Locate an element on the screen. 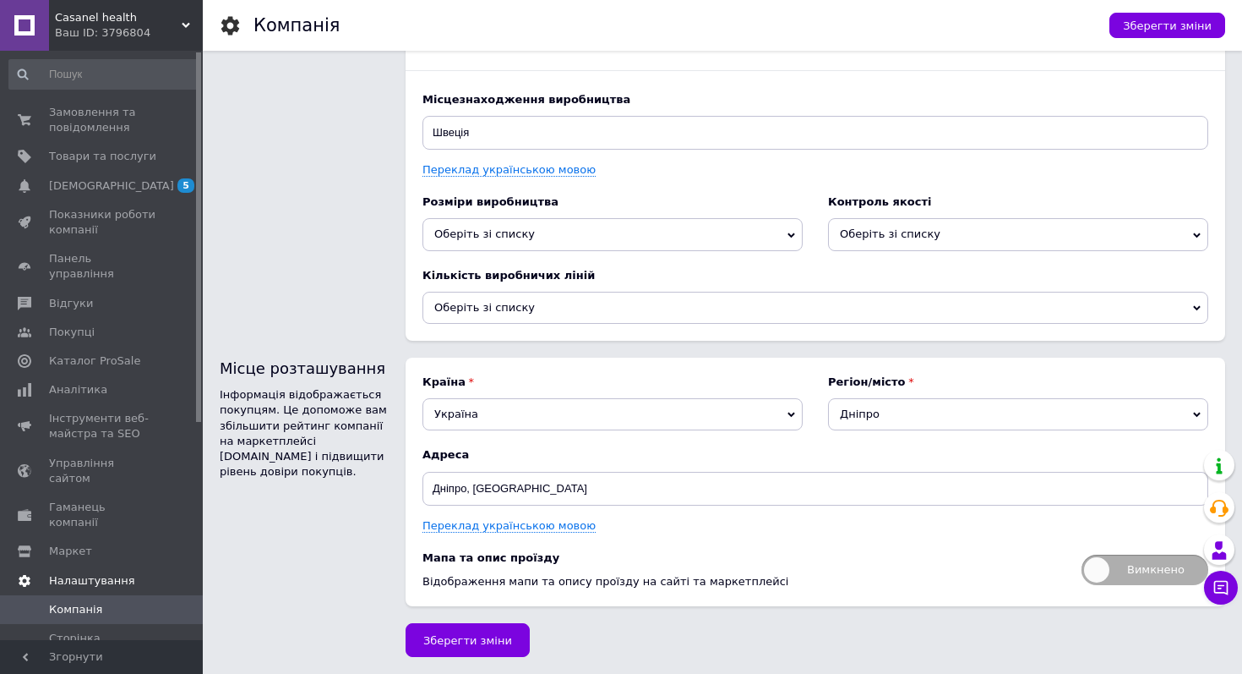 The image size is (1242, 674). input: Повна адреса компанії is located at coordinates (816, 488).